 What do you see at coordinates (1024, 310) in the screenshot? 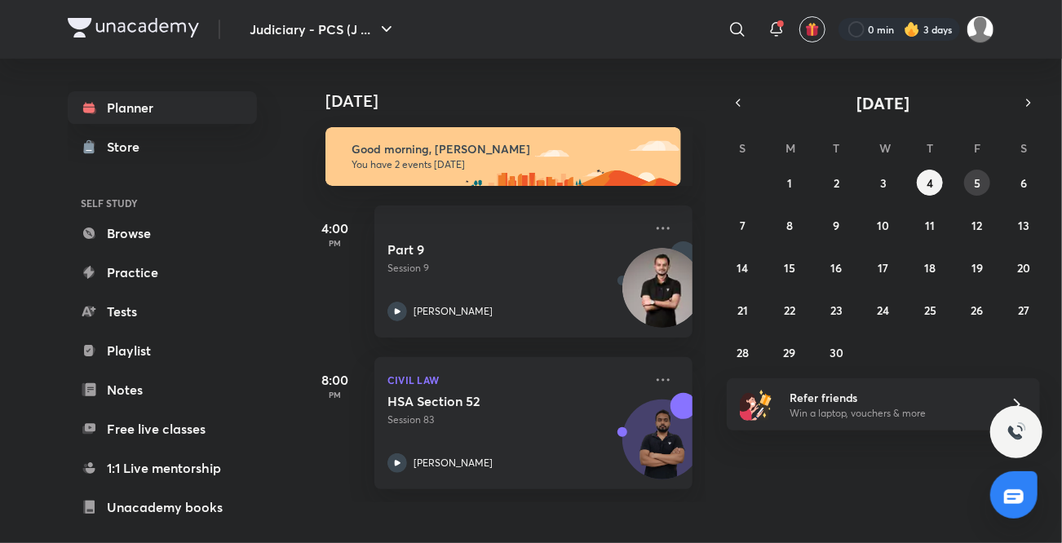
I see `button: September 27, 2025` at bounding box center [1024, 310].